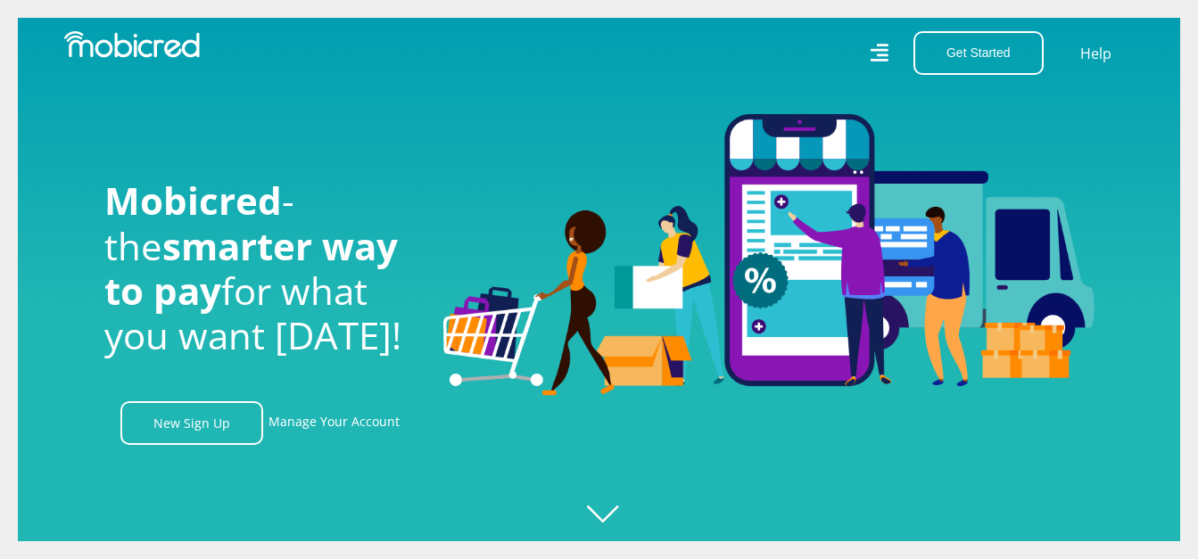 The width and height of the screenshot is (1198, 559). Describe the element at coordinates (978, 53) in the screenshot. I see `button: Get Started` at that location.